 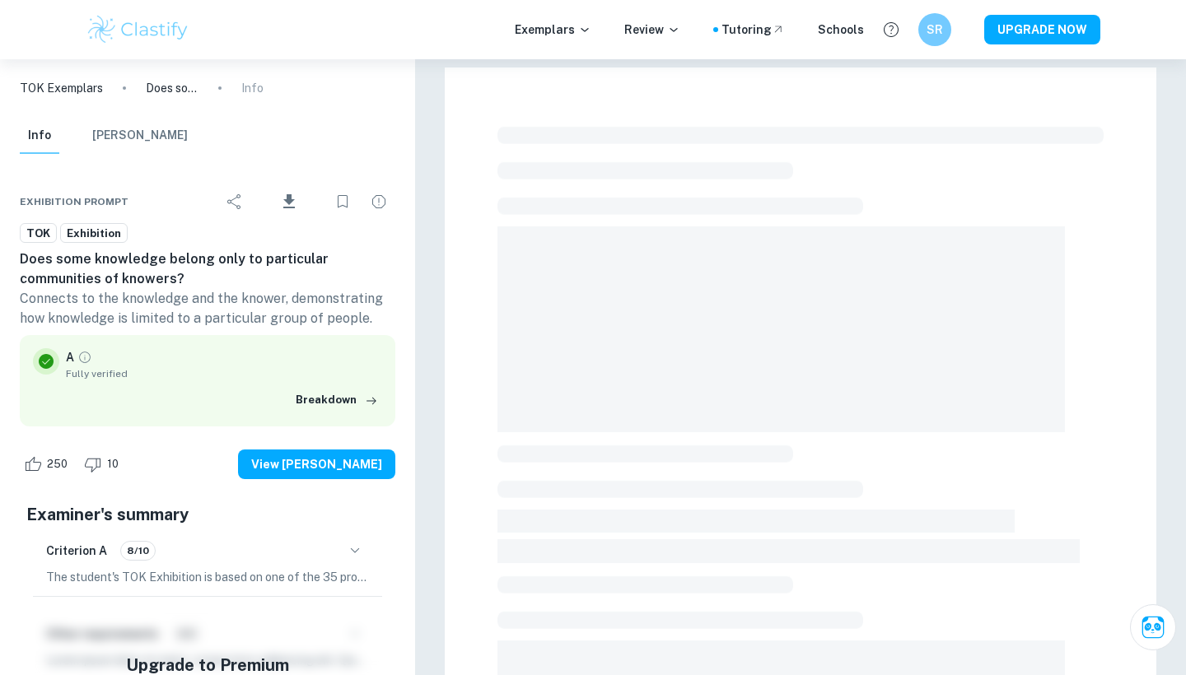 What do you see at coordinates (138, 551) in the screenshot?
I see `span: 8/10` at bounding box center [138, 551].